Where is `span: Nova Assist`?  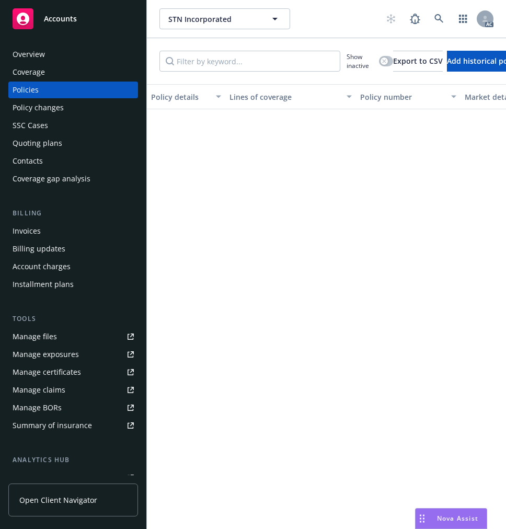 span: Nova Assist is located at coordinates (457, 518).